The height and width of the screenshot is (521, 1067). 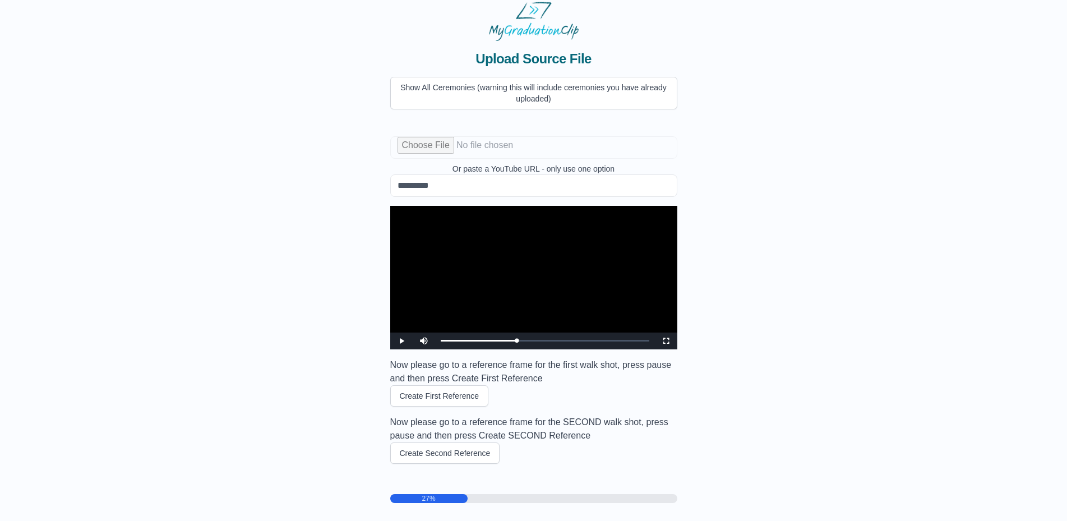 I want to click on p: Or paste a YouTube URL - only use one option, so click(x=534, y=169).